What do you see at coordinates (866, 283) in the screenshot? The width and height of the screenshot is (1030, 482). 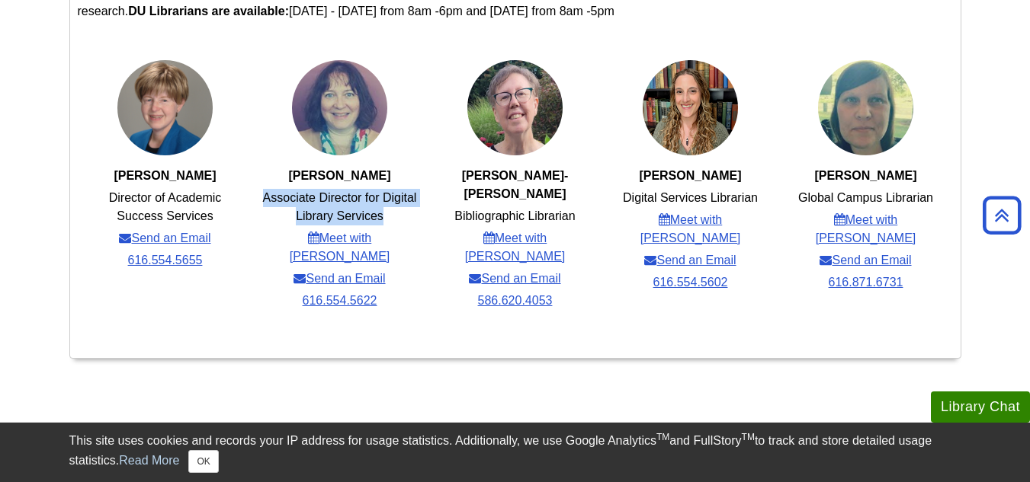 I see `a: 616.871.6731` at bounding box center [866, 283].